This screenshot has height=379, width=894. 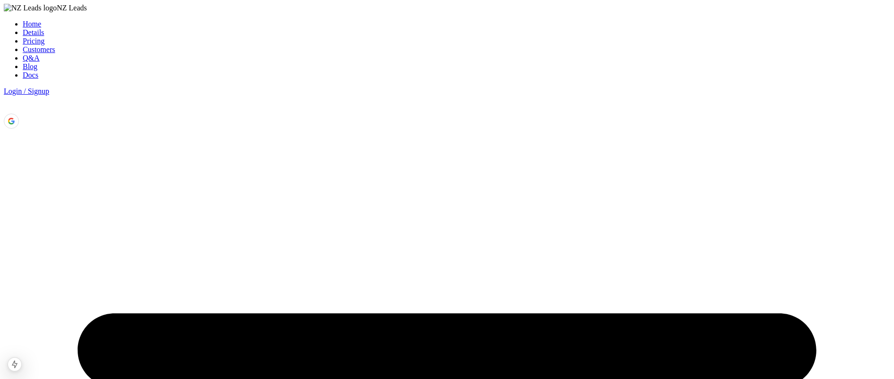 What do you see at coordinates (30, 8) in the screenshot?
I see `img: NZ Leads logo` at bounding box center [30, 8].